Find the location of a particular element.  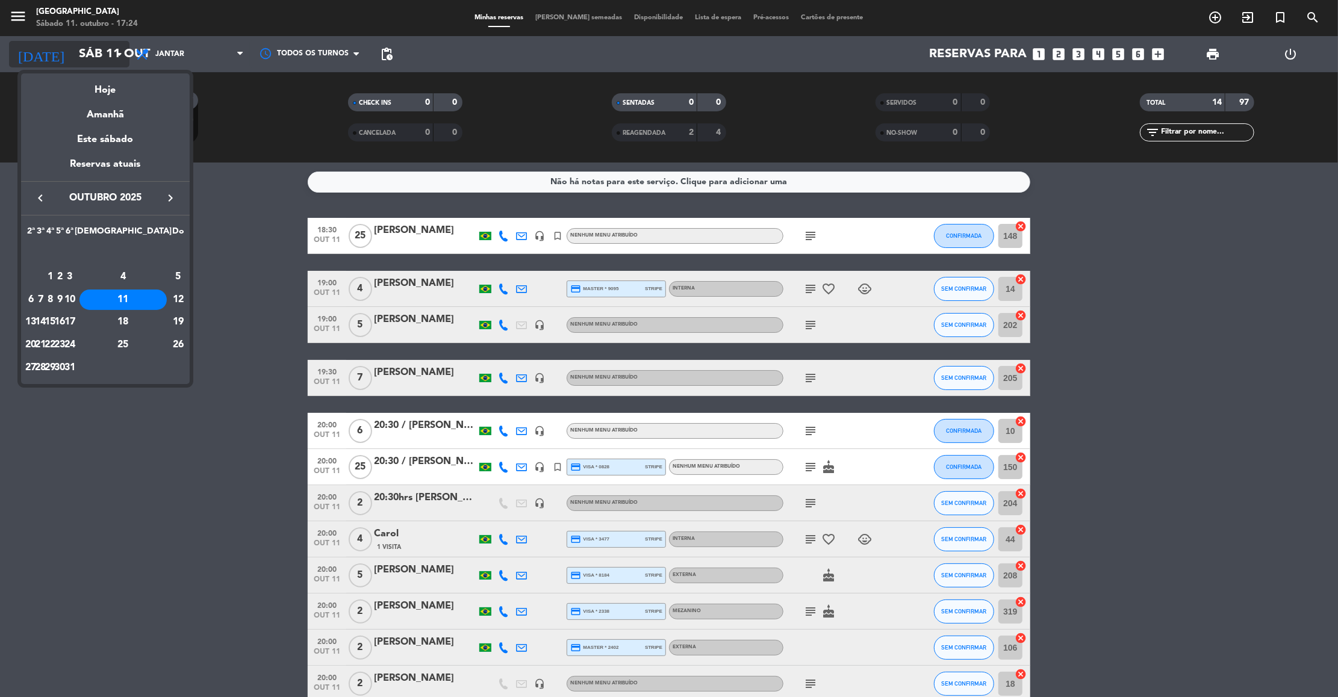

td: 26 de outubro de 2025 is located at coordinates (178, 345).